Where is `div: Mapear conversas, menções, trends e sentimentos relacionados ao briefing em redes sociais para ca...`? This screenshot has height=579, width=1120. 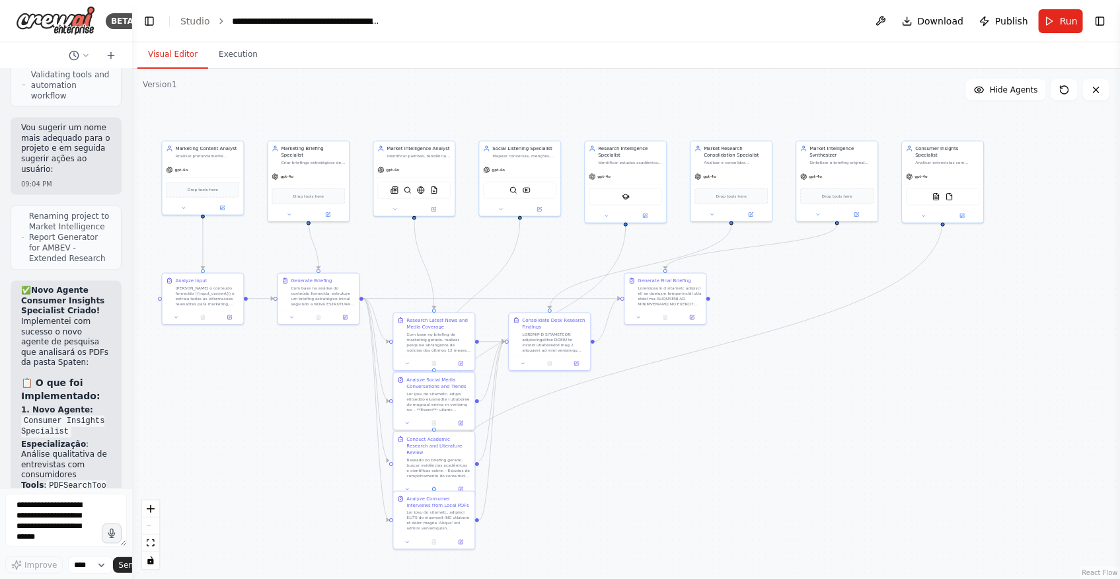
div: Mapear conversas, menções, trends e sentimentos relacionados ao briefing em redes sociais para ca... is located at coordinates (525, 156).